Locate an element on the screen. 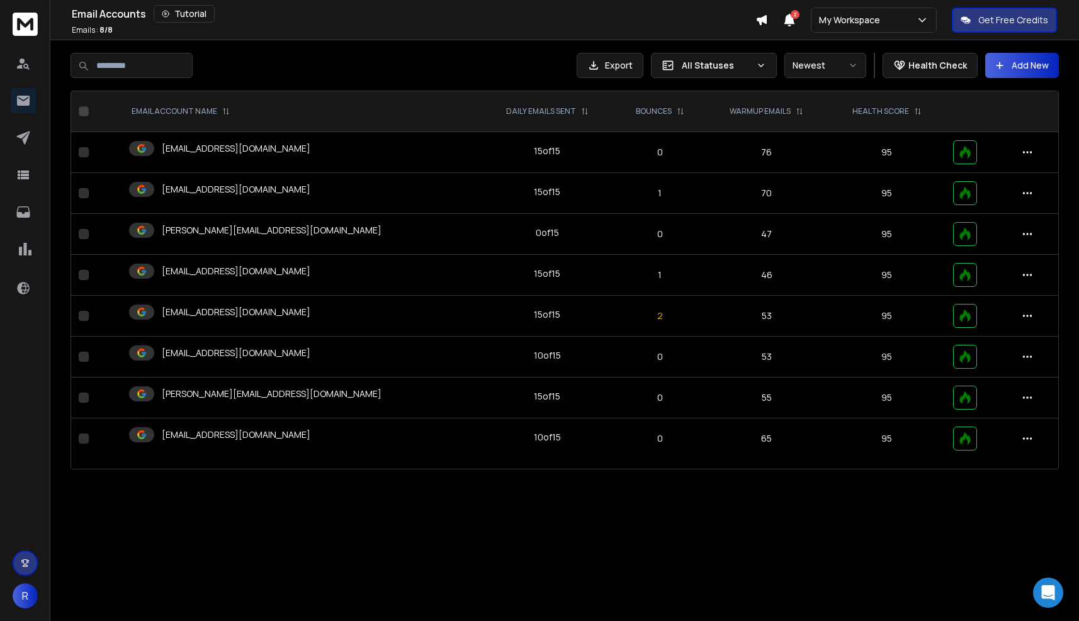  td: 46 is located at coordinates (766, 275).